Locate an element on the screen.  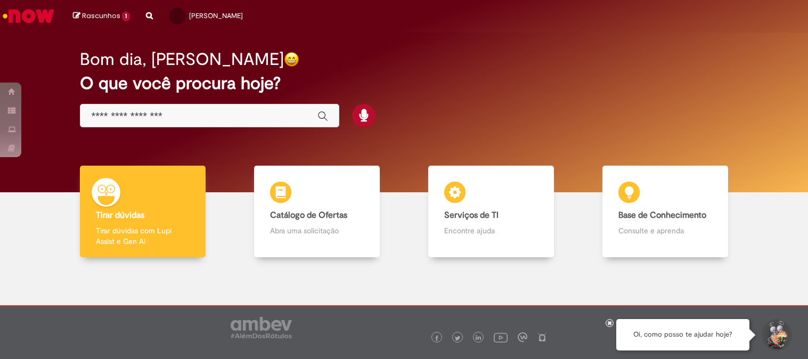
p: Tirar dúvidas com Lupi Assist e Gen Ai is located at coordinates (143, 236).